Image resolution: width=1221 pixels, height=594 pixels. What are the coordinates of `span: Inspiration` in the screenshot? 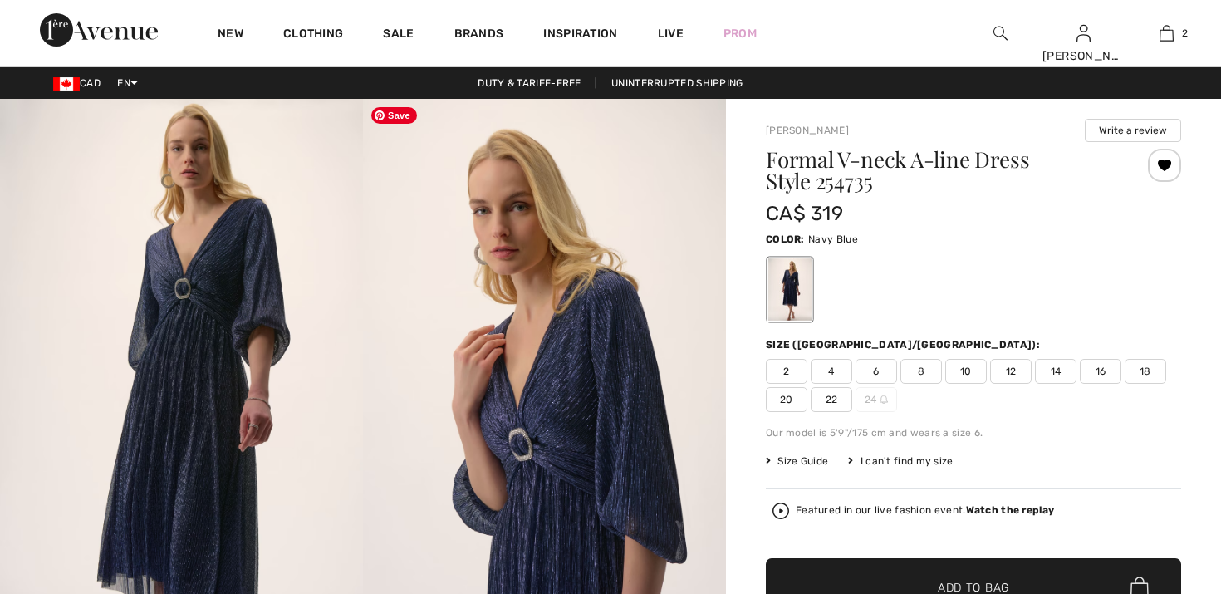 It's located at (580, 35).